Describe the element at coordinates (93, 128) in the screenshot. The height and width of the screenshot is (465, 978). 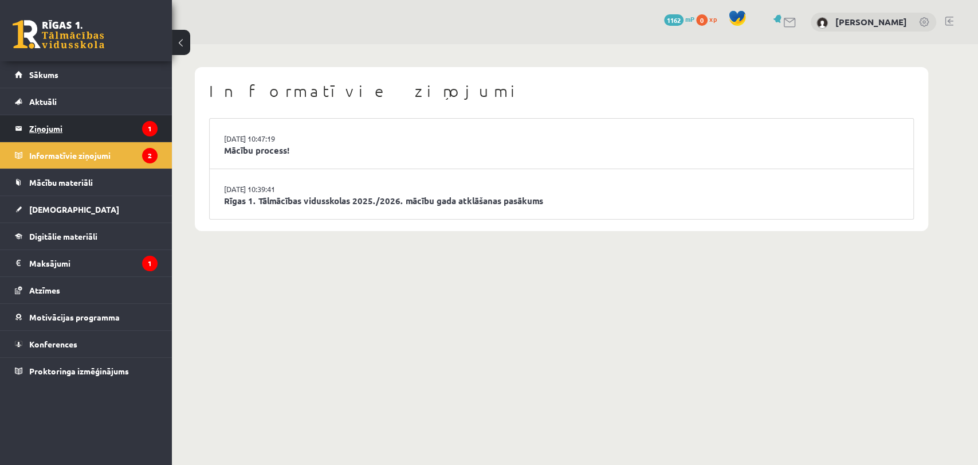
I see `legend: Ziņojumi` at that location.